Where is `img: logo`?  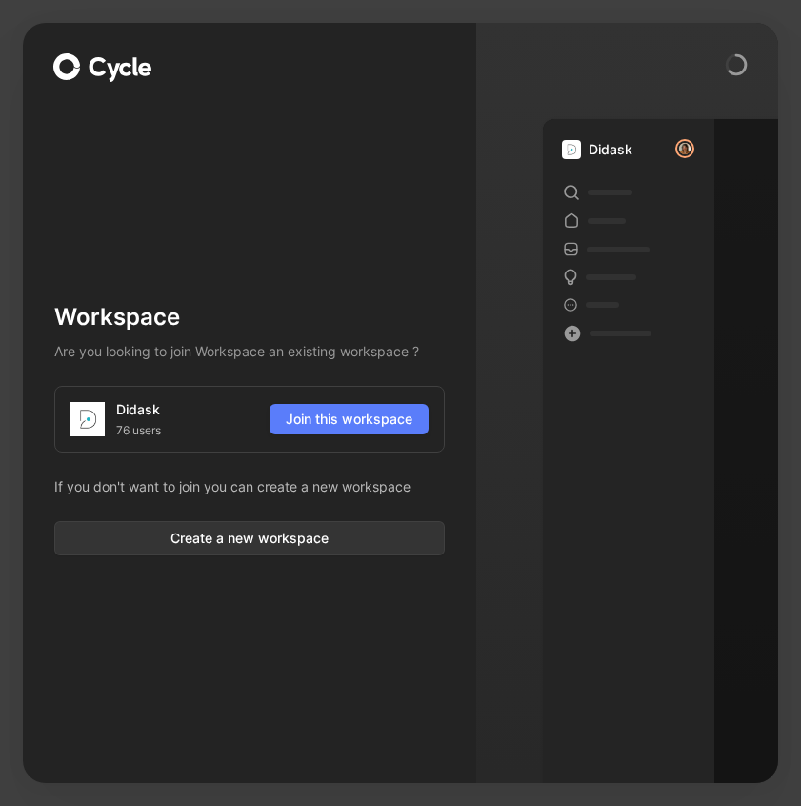
img: logo is located at coordinates (88, 419).